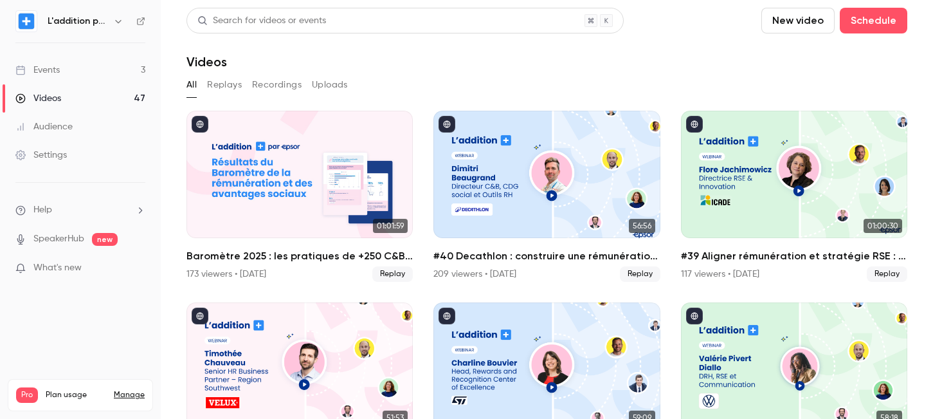 This screenshot has width=933, height=419. Describe the element at coordinates (547, 209) in the screenshot. I see `section: Videos` at that location.